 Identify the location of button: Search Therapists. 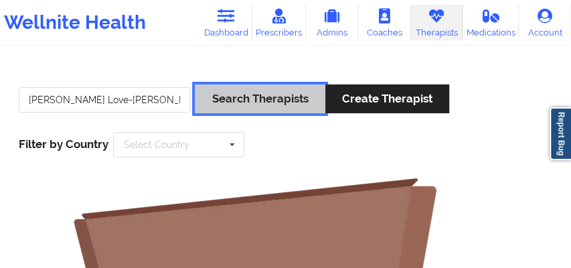
(260, 98).